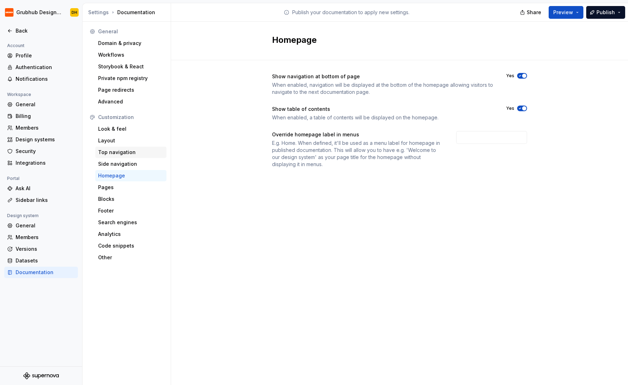 This screenshot has height=385, width=628. Describe the element at coordinates (131, 90) in the screenshot. I see `a: Page redirects` at that location.